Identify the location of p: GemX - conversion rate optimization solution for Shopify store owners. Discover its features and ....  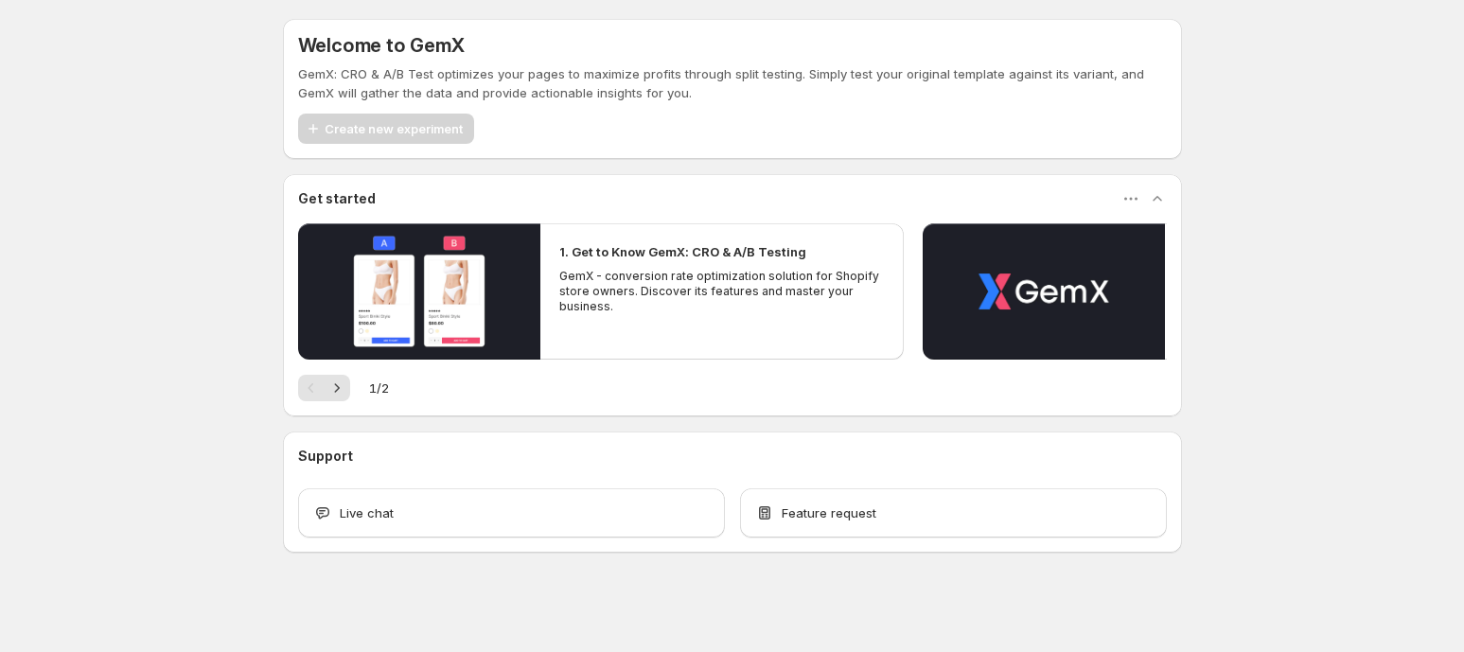
(722, 291).